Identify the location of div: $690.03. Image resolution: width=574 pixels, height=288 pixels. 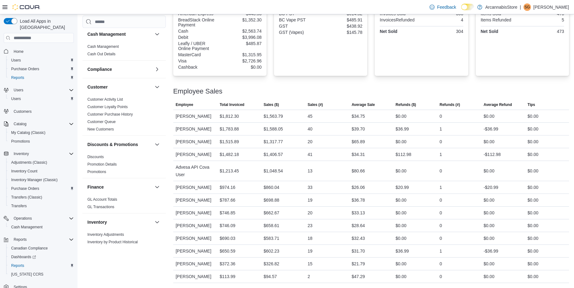
(228, 238).